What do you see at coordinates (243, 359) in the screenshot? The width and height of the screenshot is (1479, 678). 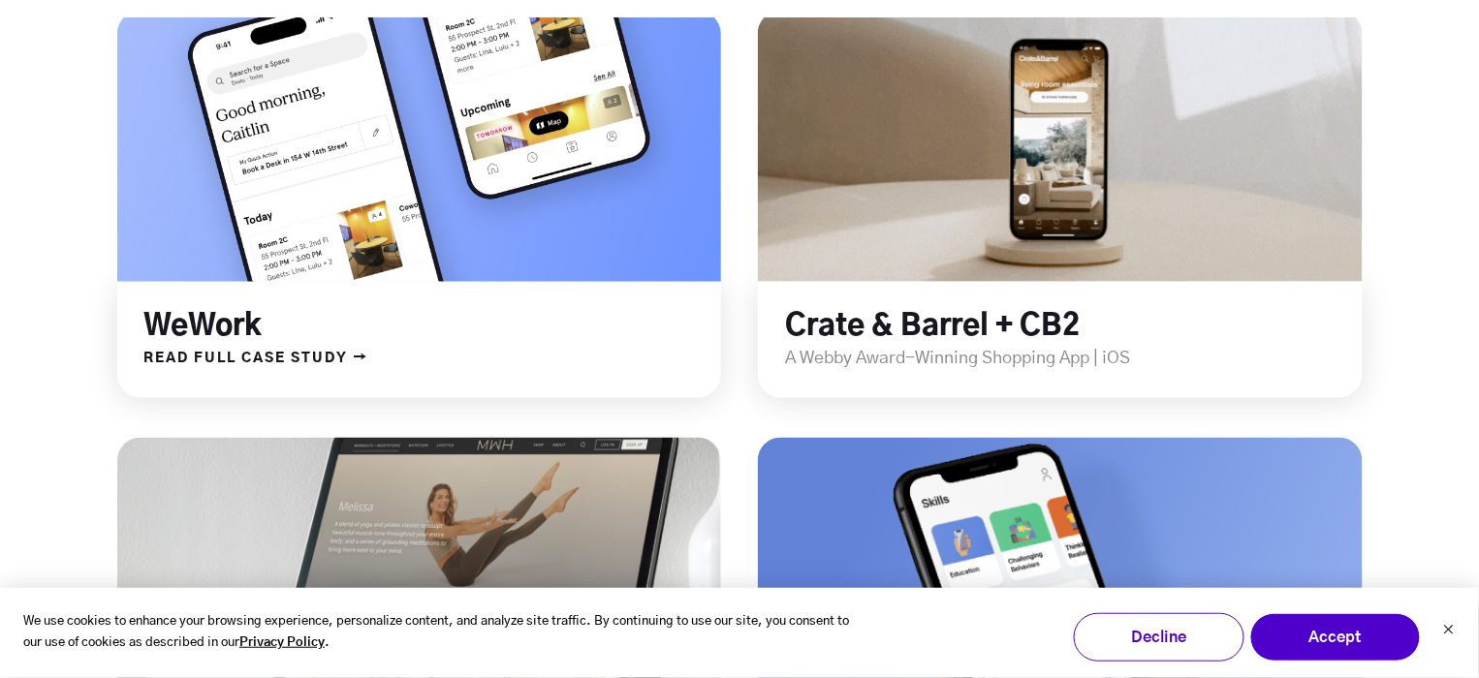 I see `span: READ FULL CASE STUDY →` at bounding box center [243, 359].